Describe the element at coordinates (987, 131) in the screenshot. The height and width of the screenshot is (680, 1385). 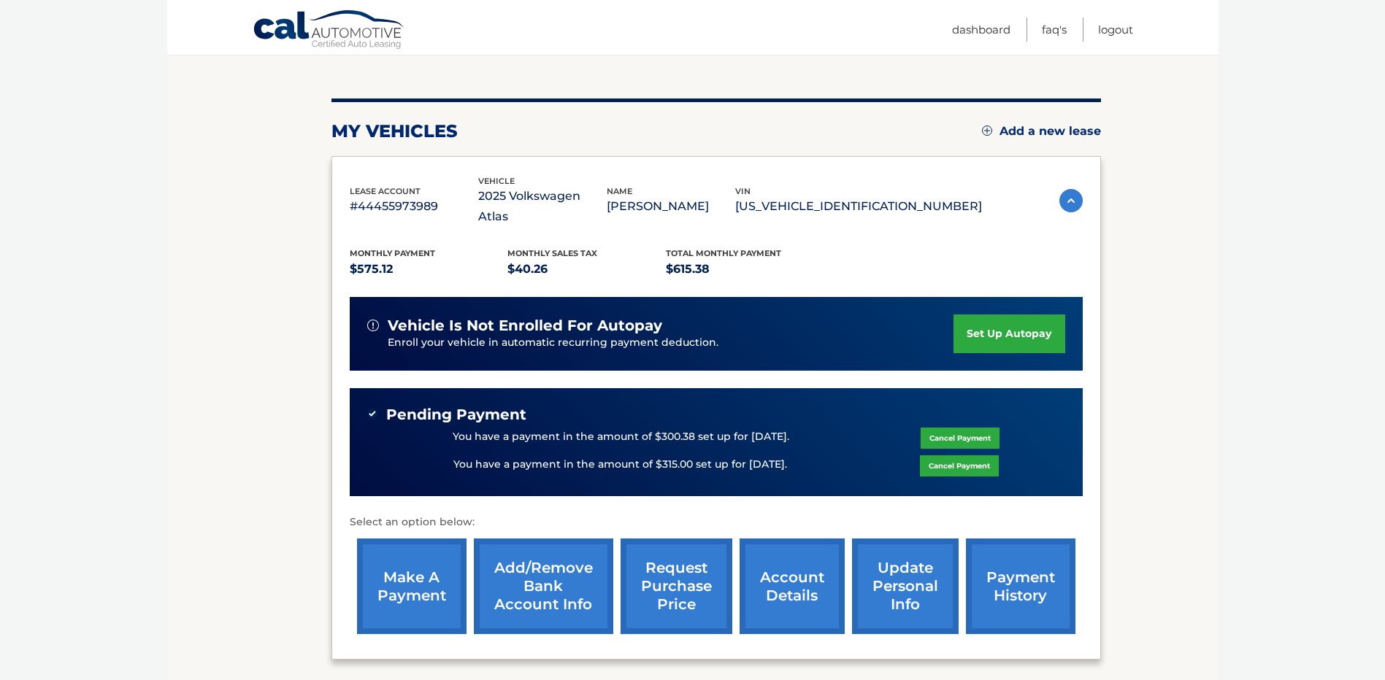
I see `img: add.svg` at that location.